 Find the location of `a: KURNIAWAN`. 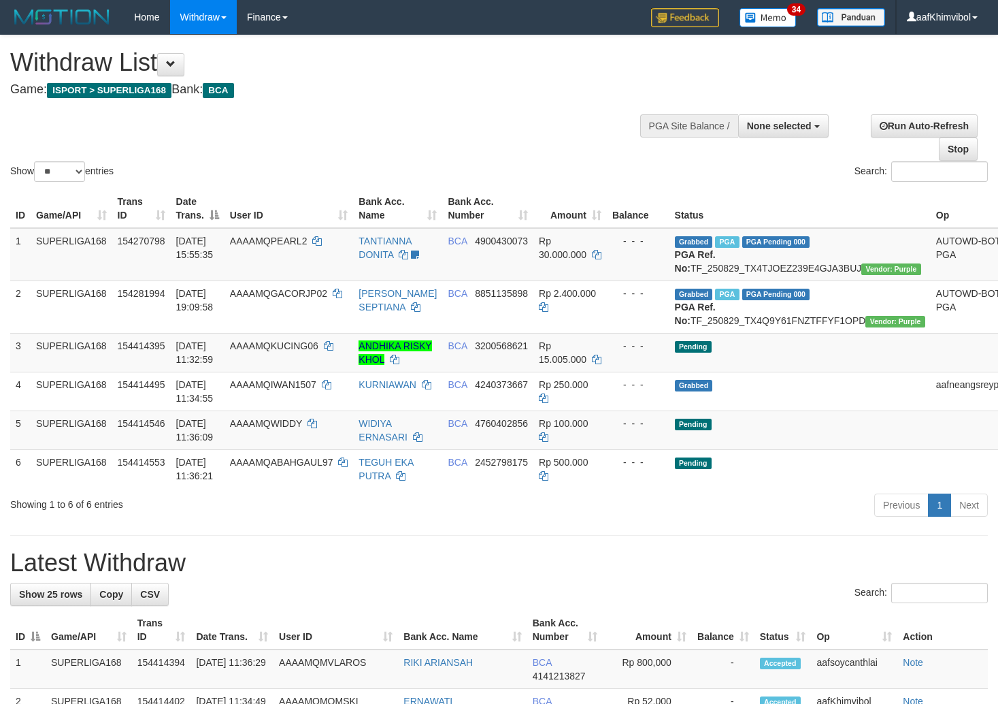

a: KURNIAWAN is located at coordinates (387, 385).